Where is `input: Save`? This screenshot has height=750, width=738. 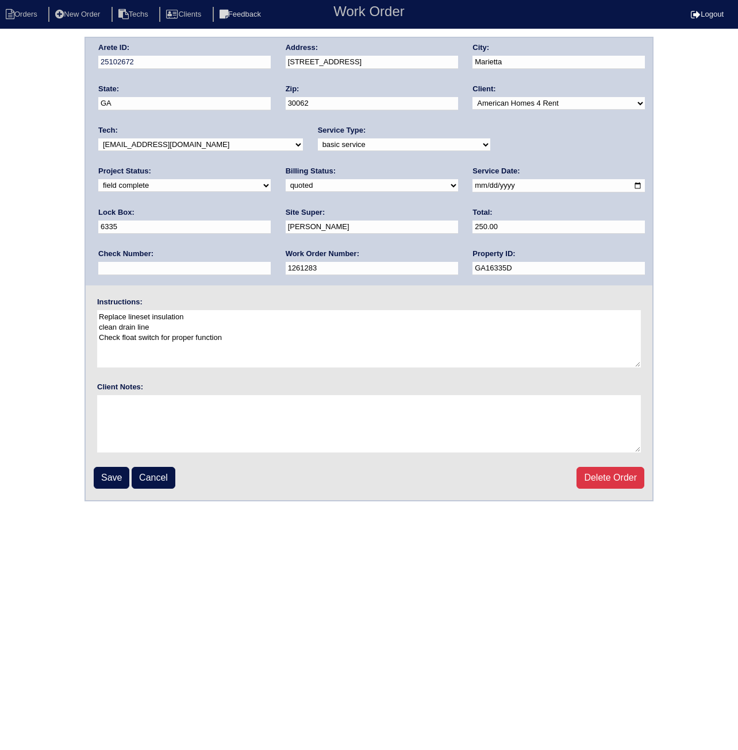 input: Save is located at coordinates (111, 478).